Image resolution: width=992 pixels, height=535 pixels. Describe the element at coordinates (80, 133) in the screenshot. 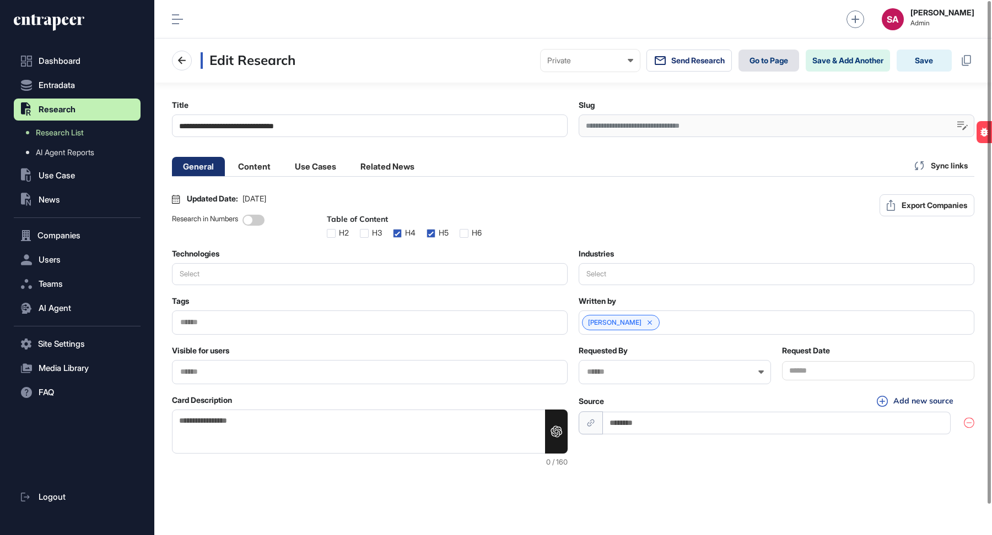

I see `a: Research List` at that location.